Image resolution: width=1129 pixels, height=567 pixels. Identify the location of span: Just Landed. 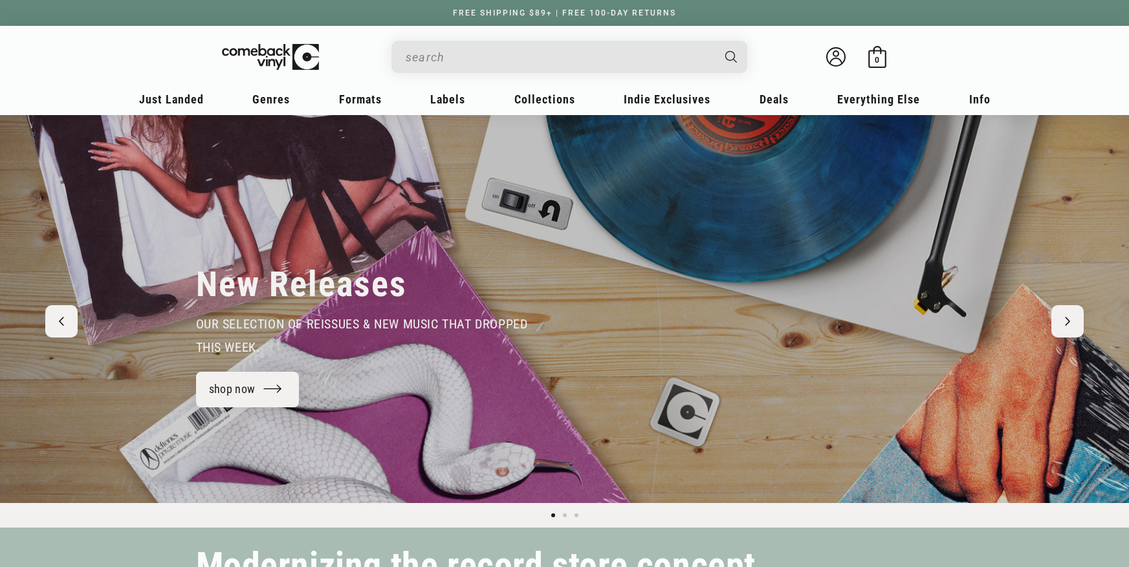
(171, 99).